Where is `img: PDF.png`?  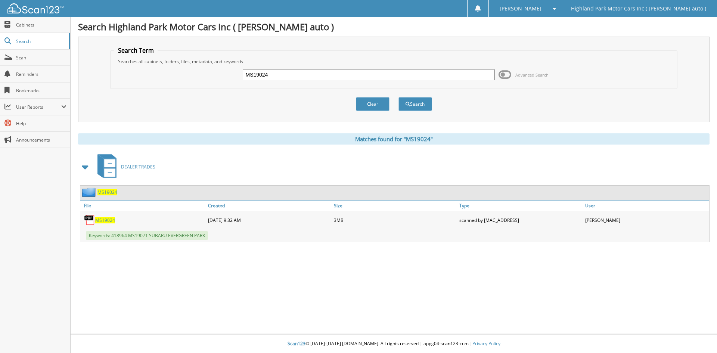 img: PDF.png is located at coordinates (90, 220).